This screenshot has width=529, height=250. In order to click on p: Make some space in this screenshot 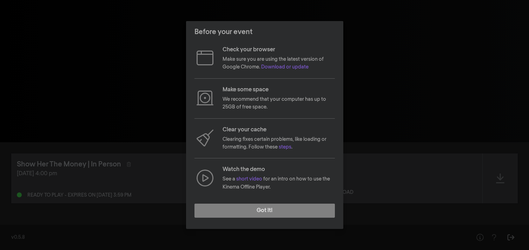, I will do `click(279, 90)`.